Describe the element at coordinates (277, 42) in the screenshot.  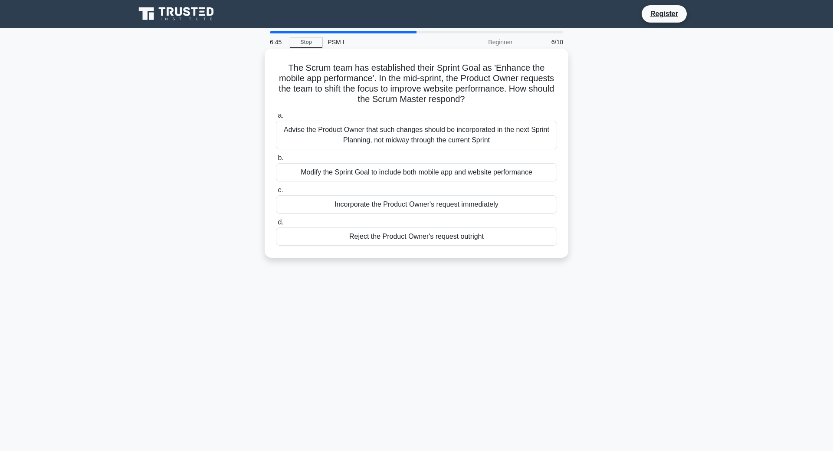
I see `div: 6:45` at that location.